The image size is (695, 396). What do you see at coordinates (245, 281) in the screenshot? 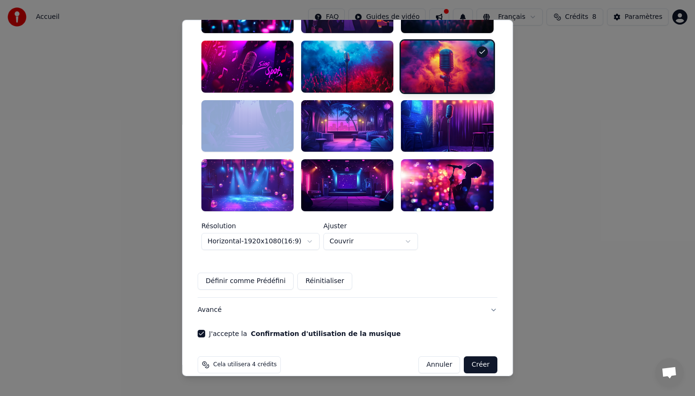
I see `button: Définir comme Prédéfini` at bounding box center [245, 281].